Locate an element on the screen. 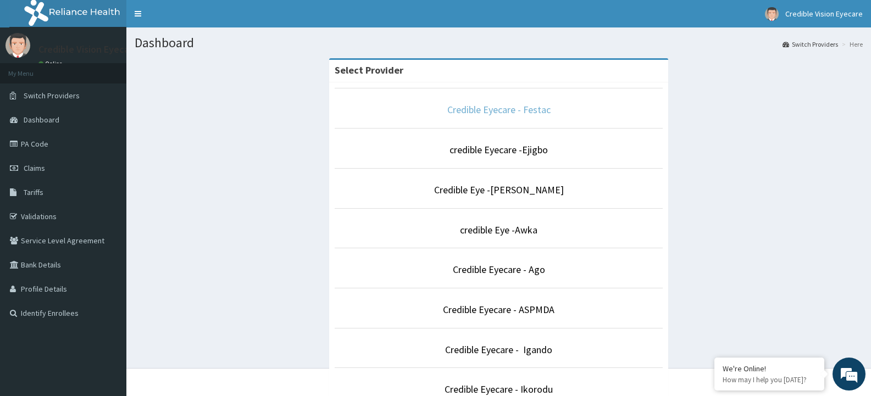 The image size is (871, 396). a: credible Eye -Awka is located at coordinates (498, 230).